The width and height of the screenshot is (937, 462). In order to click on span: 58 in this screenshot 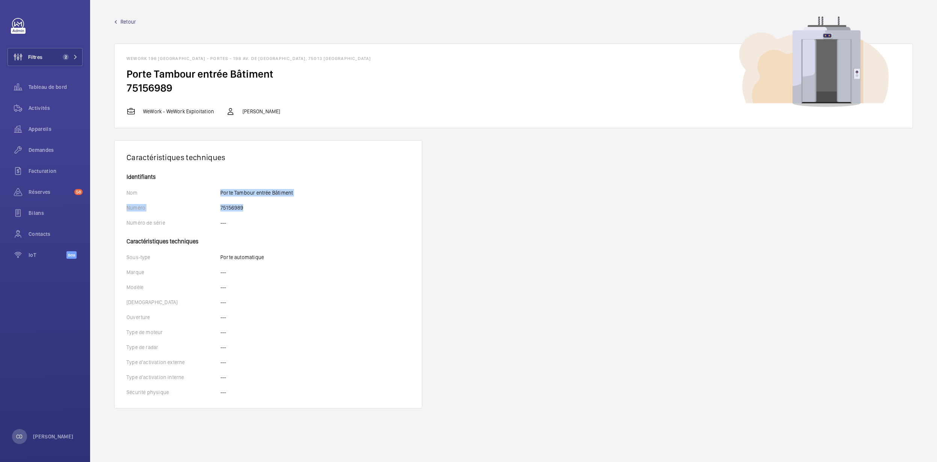, I will do `click(78, 192)`.